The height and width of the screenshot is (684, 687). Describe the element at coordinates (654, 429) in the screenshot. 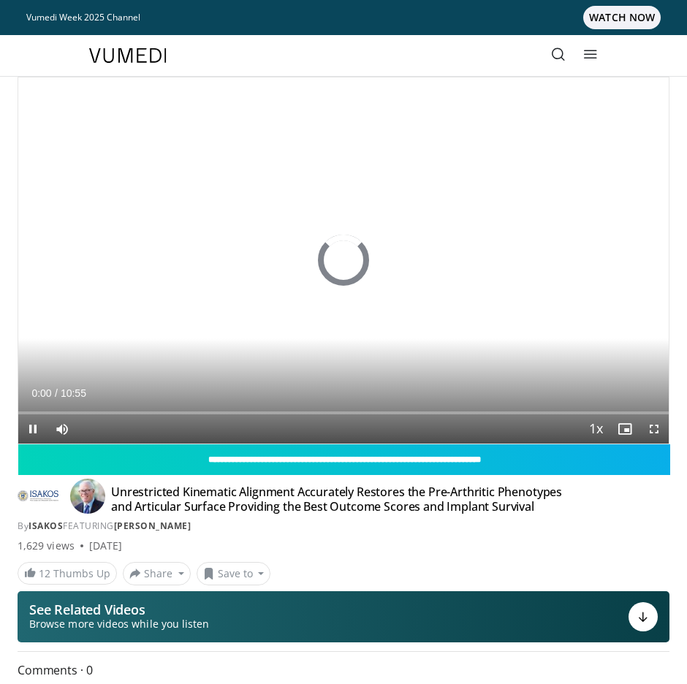

I see `button: Fullscreen` at that location.